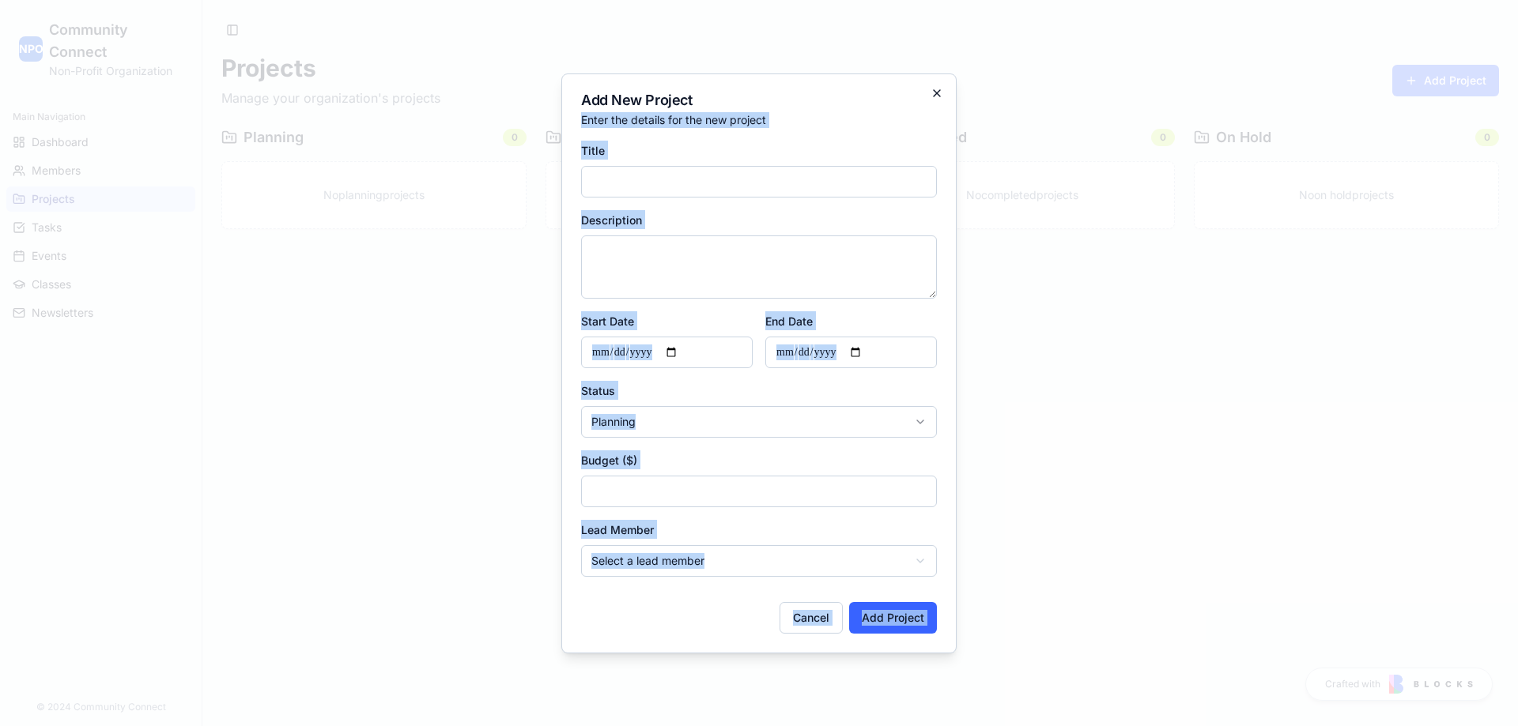 The width and height of the screenshot is (1518, 726). I want to click on label: Lead Member, so click(617, 530).